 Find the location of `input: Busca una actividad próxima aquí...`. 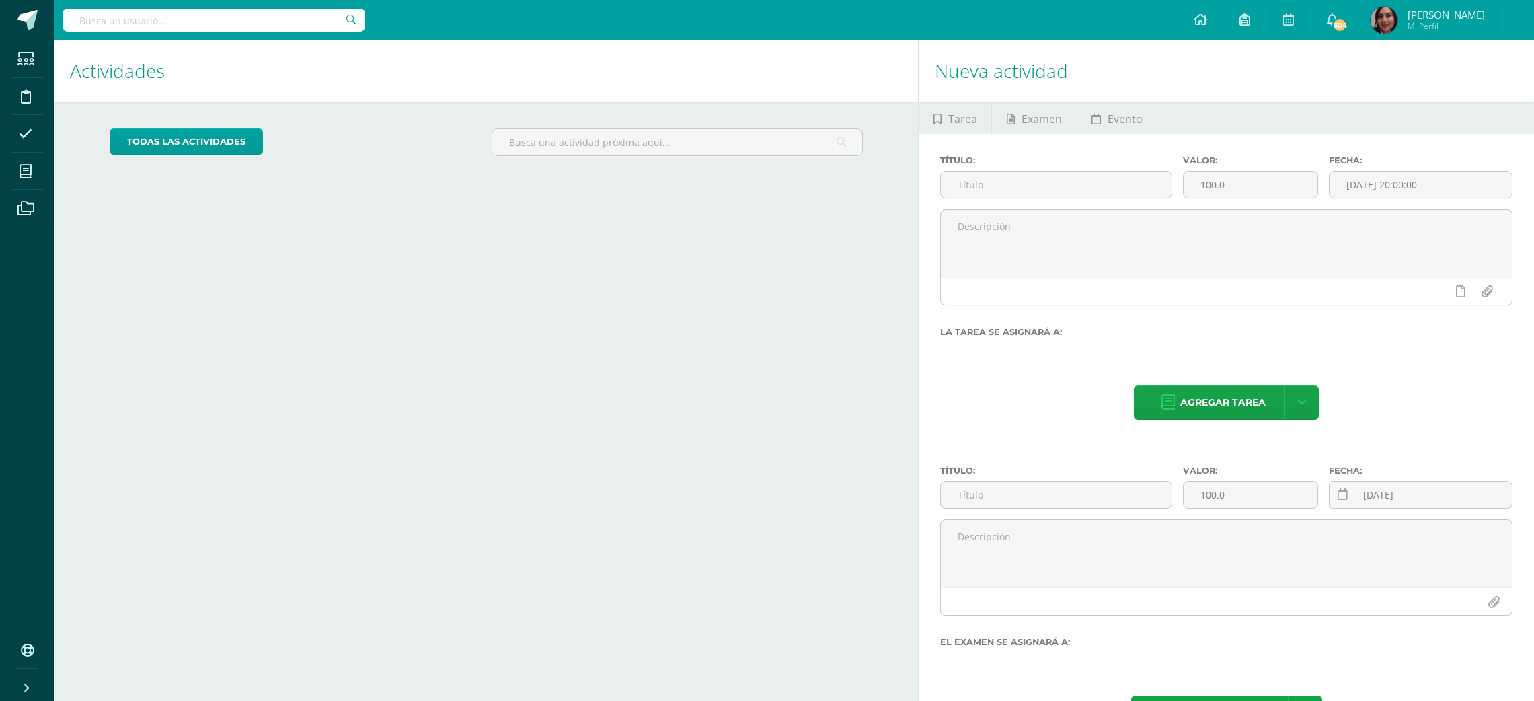

input: Busca una actividad próxima aquí... is located at coordinates (677, 142).